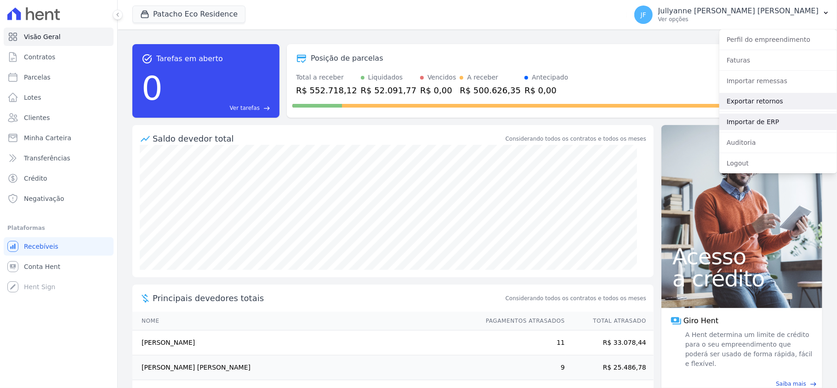  What do you see at coordinates (58, 267) in the screenshot?
I see `a: Conta Hent` at bounding box center [58, 267].